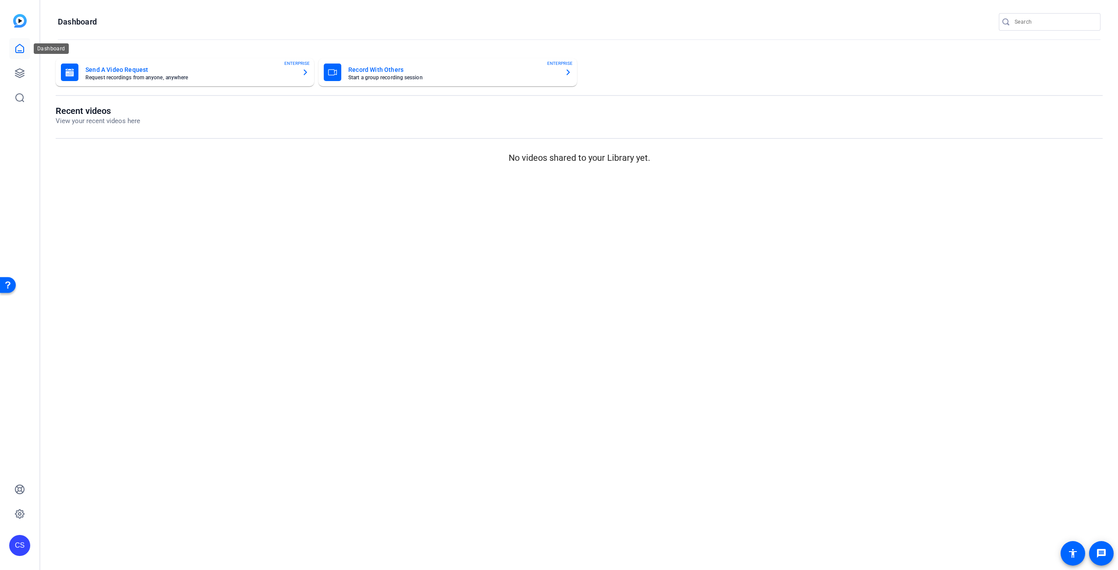 This screenshot has height=570, width=1118. What do you see at coordinates (98, 121) in the screenshot?
I see `p: View your recent videos here` at bounding box center [98, 121].